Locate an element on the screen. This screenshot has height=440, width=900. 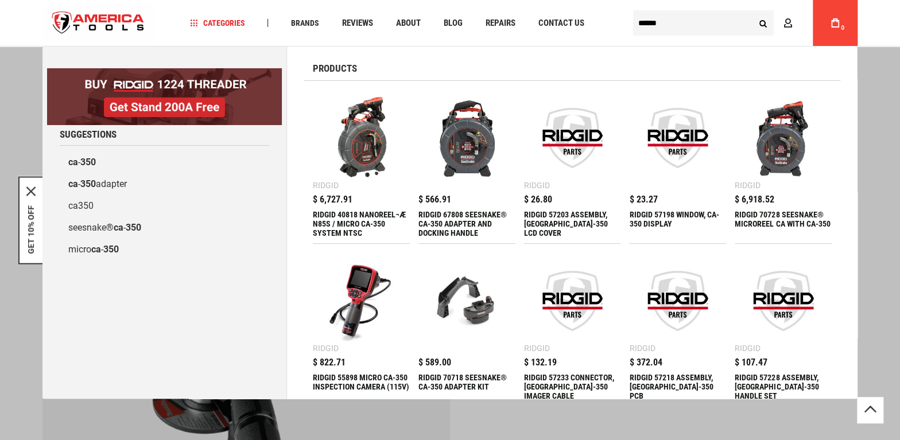
img: RIDGID 70718 SEESNAKE® CA-350 ADAPTER KIT is located at coordinates (467, 301).